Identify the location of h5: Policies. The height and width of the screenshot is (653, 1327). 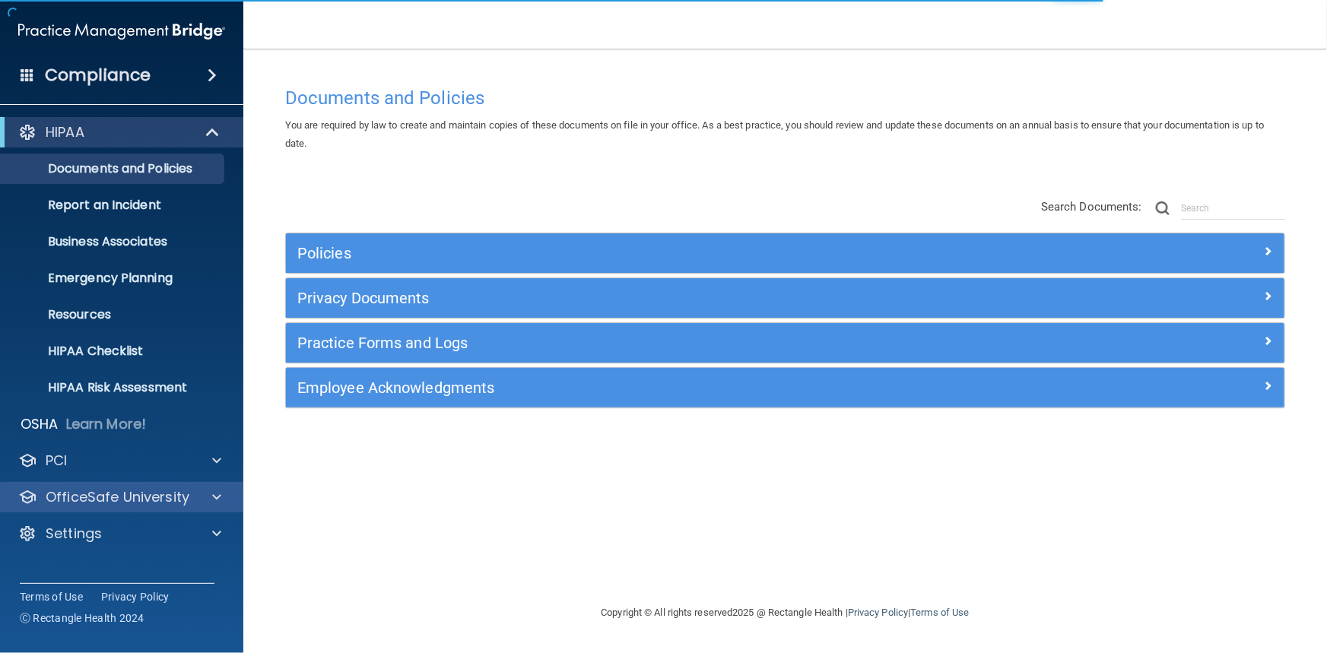
(660, 253).